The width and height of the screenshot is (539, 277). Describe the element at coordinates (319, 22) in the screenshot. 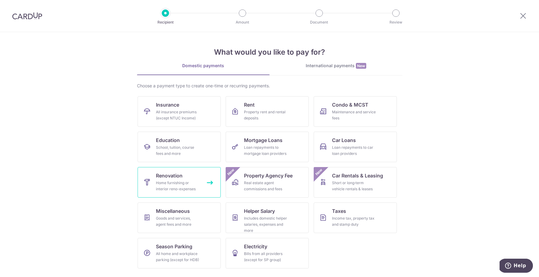

I see `p: Document` at that location.